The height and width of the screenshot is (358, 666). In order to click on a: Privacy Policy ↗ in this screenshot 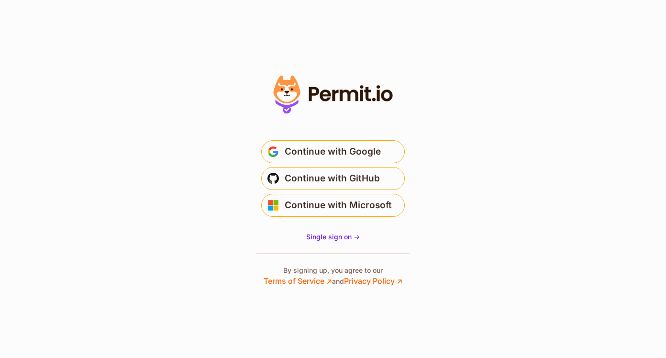, I will do `click(373, 281)`.